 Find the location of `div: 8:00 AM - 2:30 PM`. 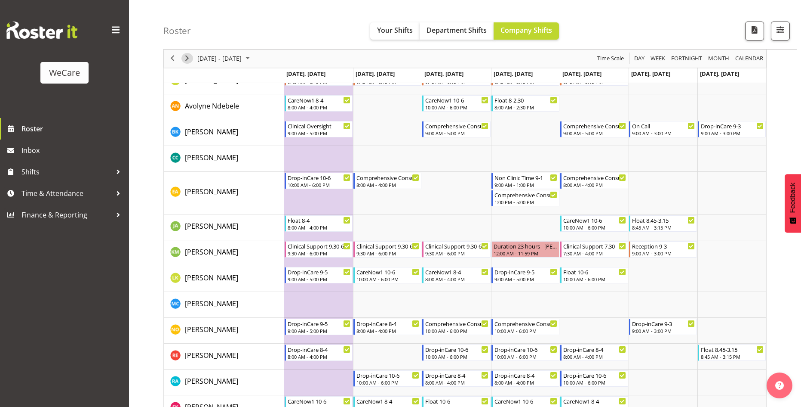

div: 8:00 AM - 2:30 PM is located at coordinates (526, 107).